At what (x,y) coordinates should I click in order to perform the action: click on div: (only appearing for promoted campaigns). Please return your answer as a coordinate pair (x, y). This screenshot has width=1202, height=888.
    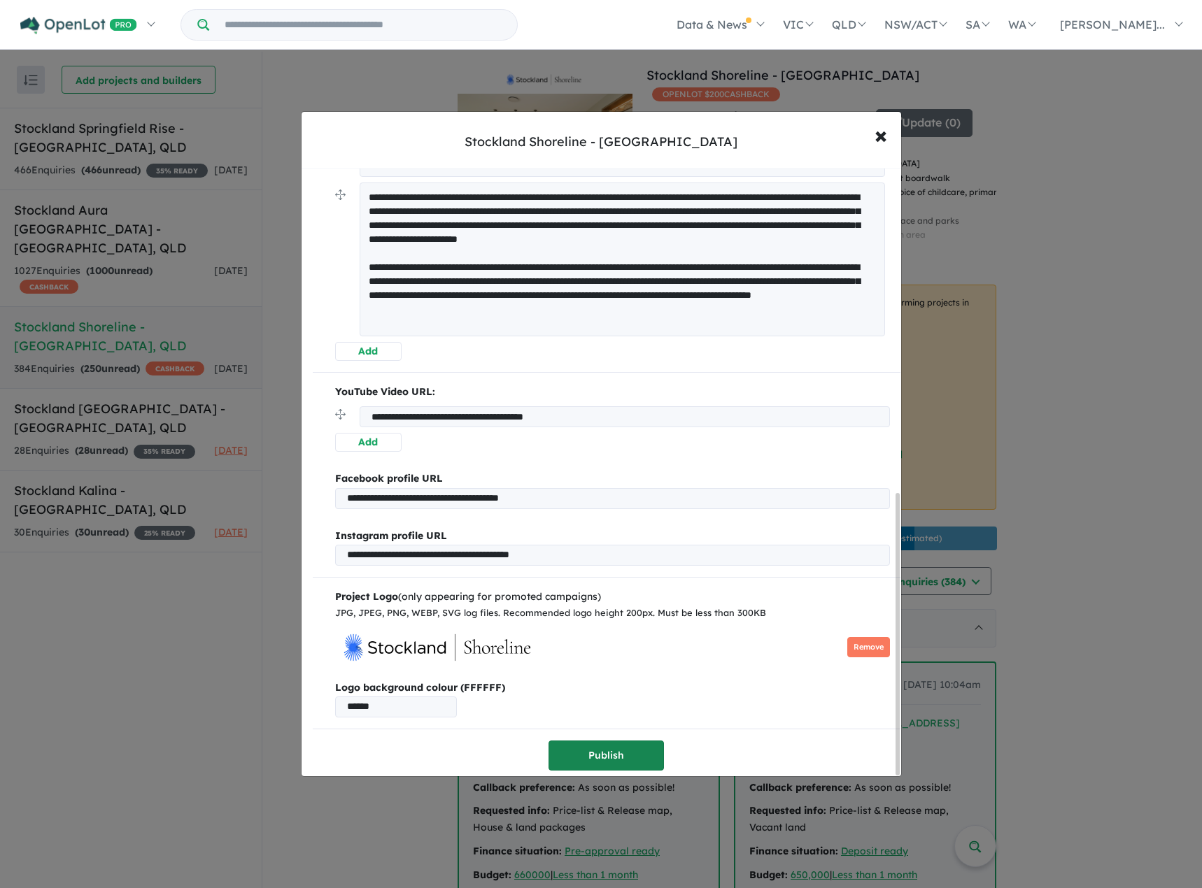
    Looking at the image, I should click on (612, 597).